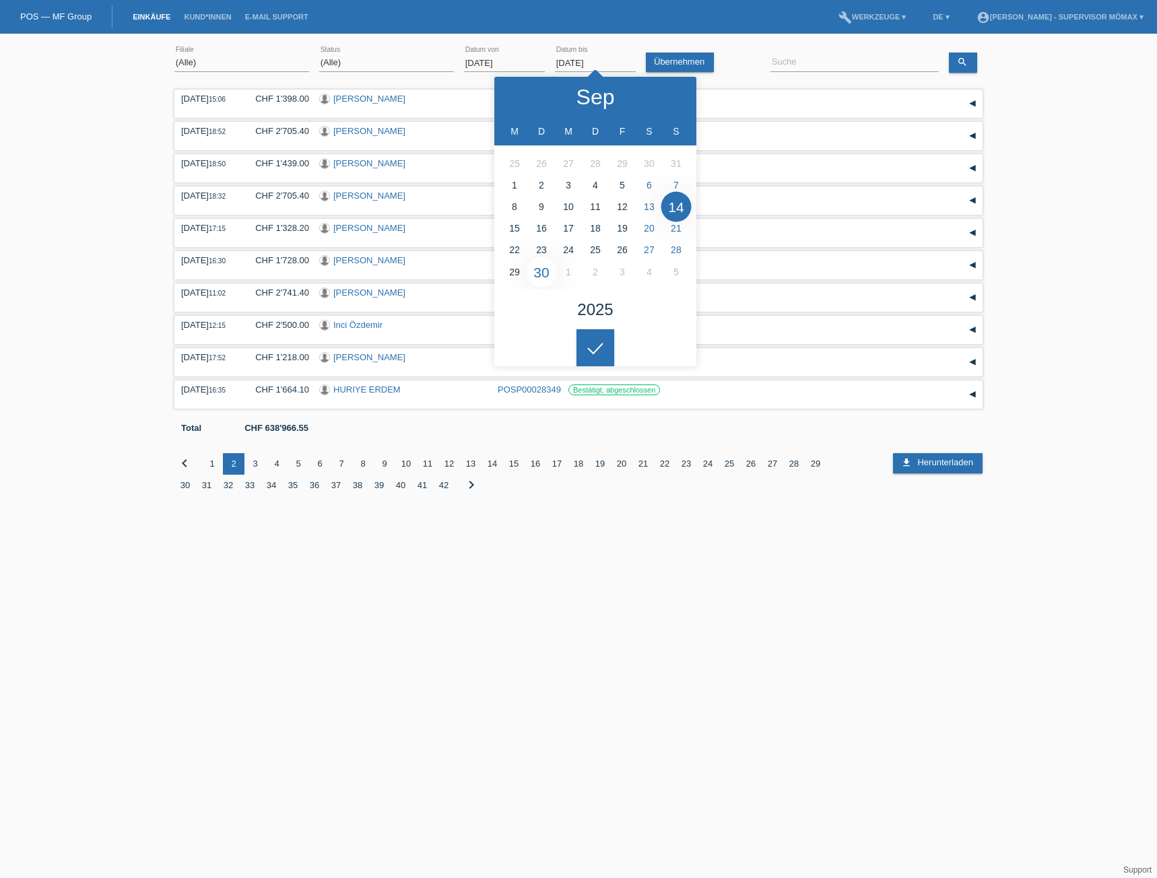  What do you see at coordinates (514, 464) in the screenshot?
I see `div: 15` at bounding box center [514, 464].